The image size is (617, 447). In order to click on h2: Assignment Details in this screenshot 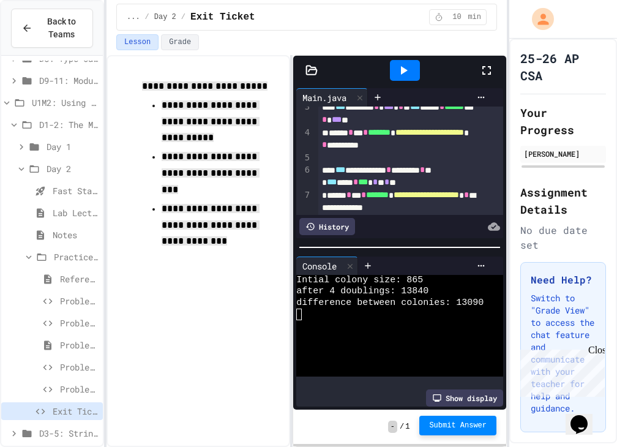, I will do `click(563, 201)`.